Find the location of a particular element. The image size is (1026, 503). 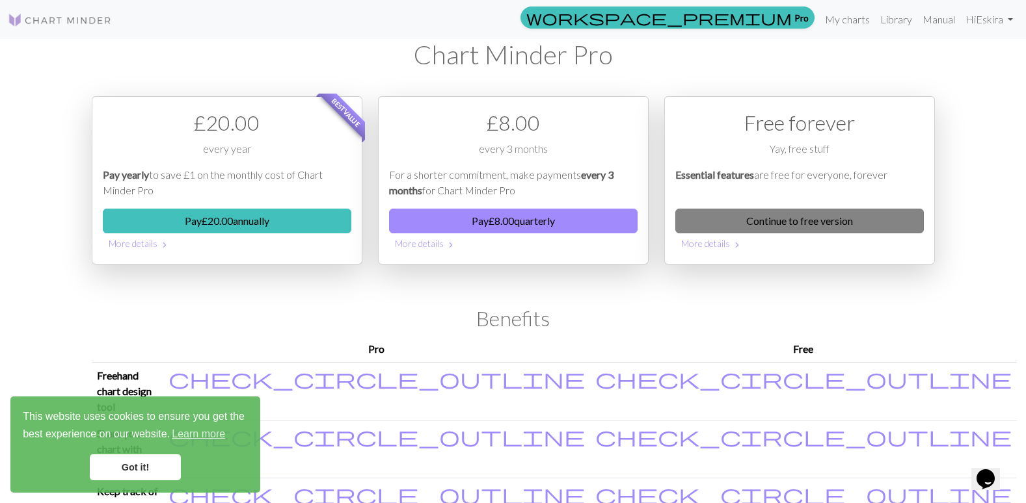

a: My charts is located at coordinates (847, 20).